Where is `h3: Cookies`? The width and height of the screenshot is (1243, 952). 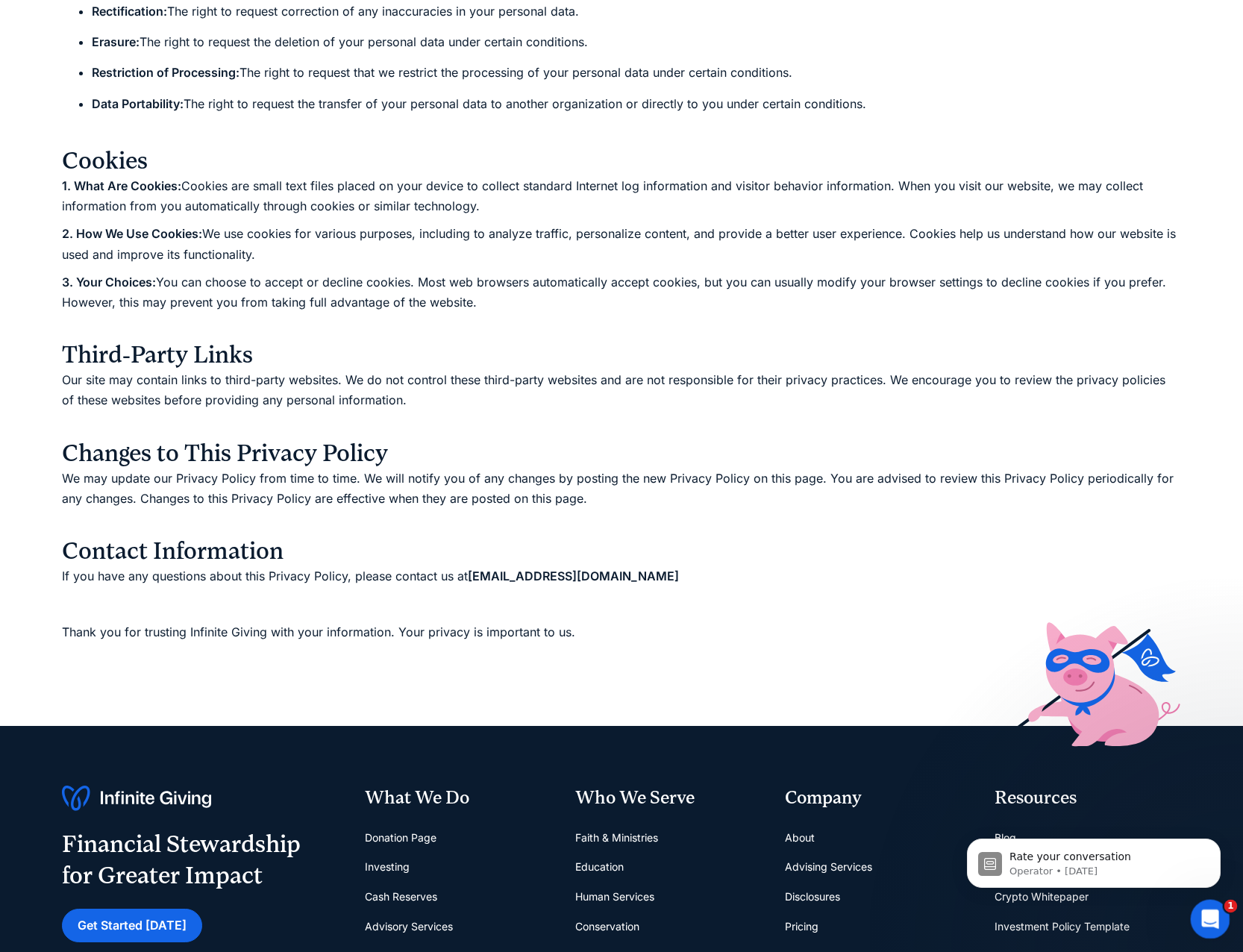 h3: Cookies is located at coordinates (621, 161).